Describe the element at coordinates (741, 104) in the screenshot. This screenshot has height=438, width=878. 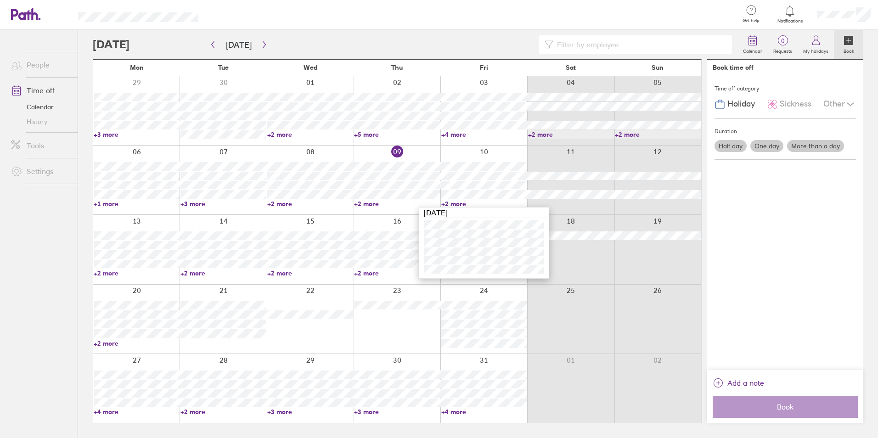
I see `span: Holiday` at that location.